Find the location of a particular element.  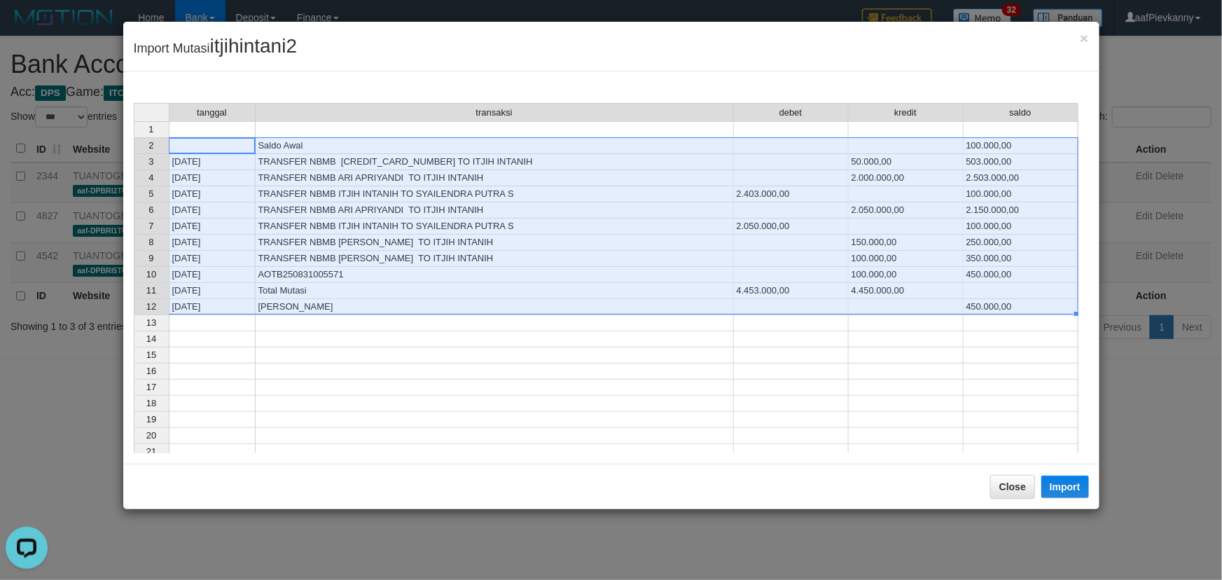

span: 11 is located at coordinates (151, 290).